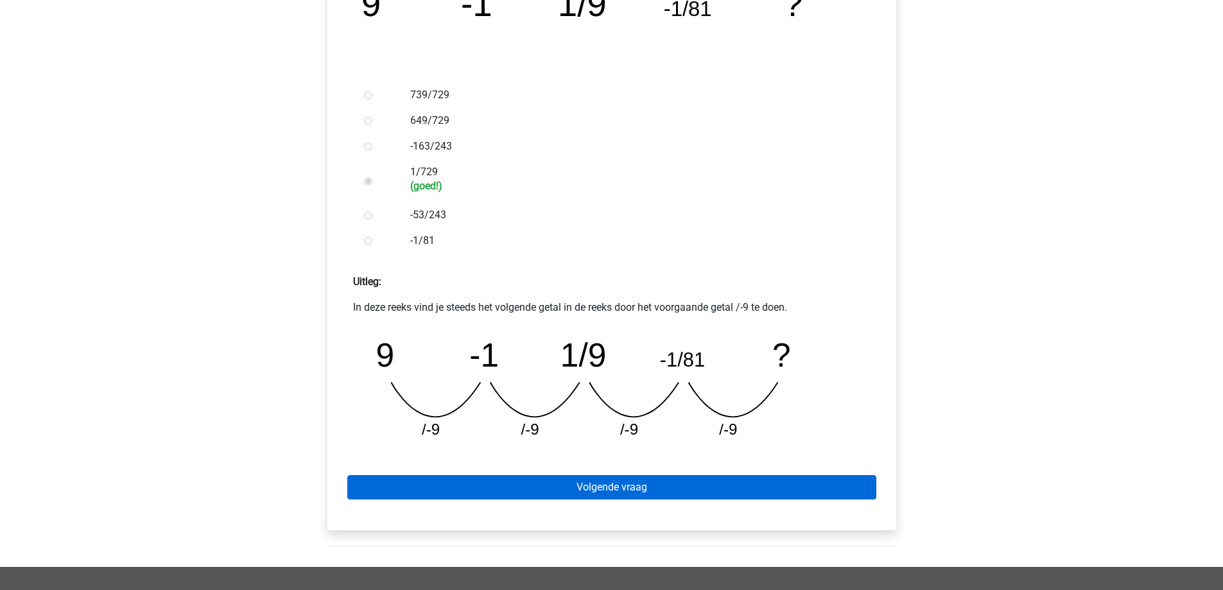 The height and width of the screenshot is (590, 1223). Describe the element at coordinates (632, 121) in the screenshot. I see `label: 649/729` at that location.